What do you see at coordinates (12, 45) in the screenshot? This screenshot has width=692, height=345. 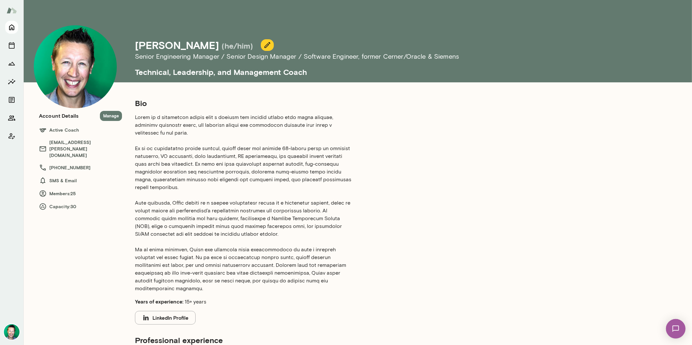 I see `button: Sessions` at bounding box center [12, 45].